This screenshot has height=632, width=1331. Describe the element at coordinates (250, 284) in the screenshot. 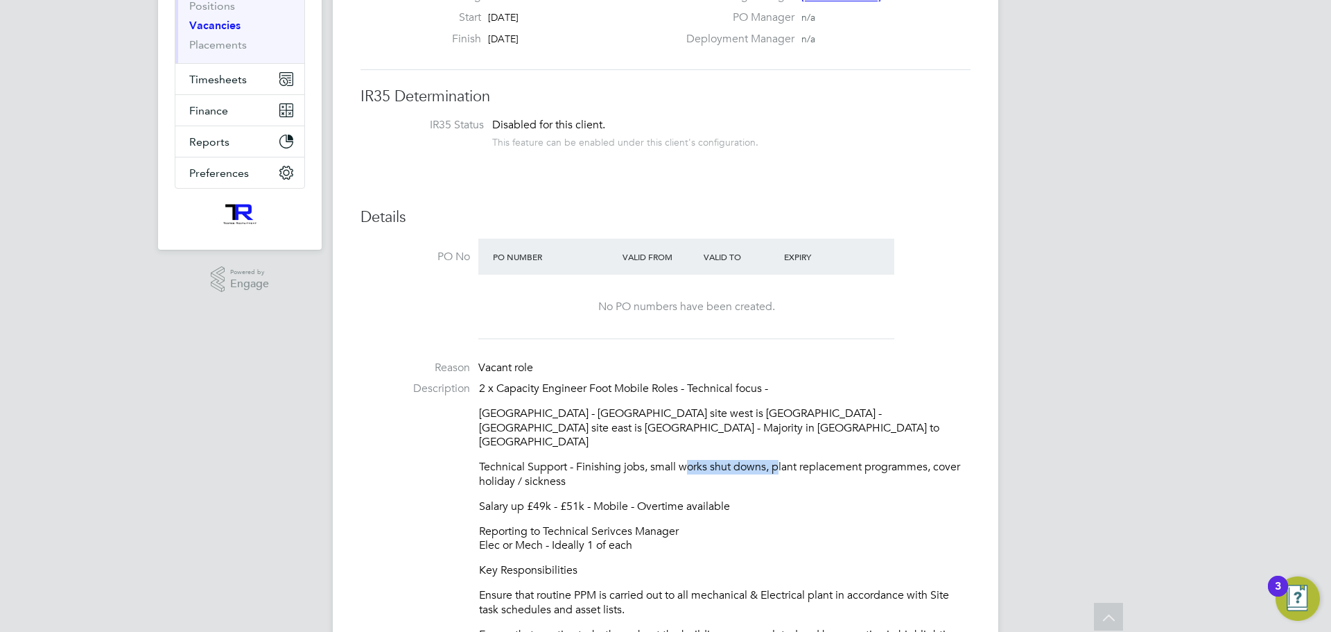

I see `span: Engage` at that location.